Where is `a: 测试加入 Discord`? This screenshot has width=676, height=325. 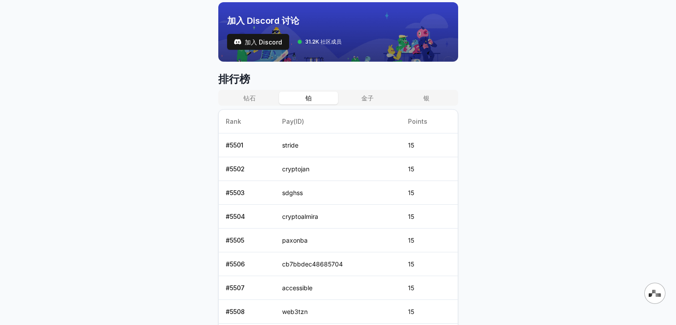 a: 测试加入 Discord is located at coordinates (258, 42).